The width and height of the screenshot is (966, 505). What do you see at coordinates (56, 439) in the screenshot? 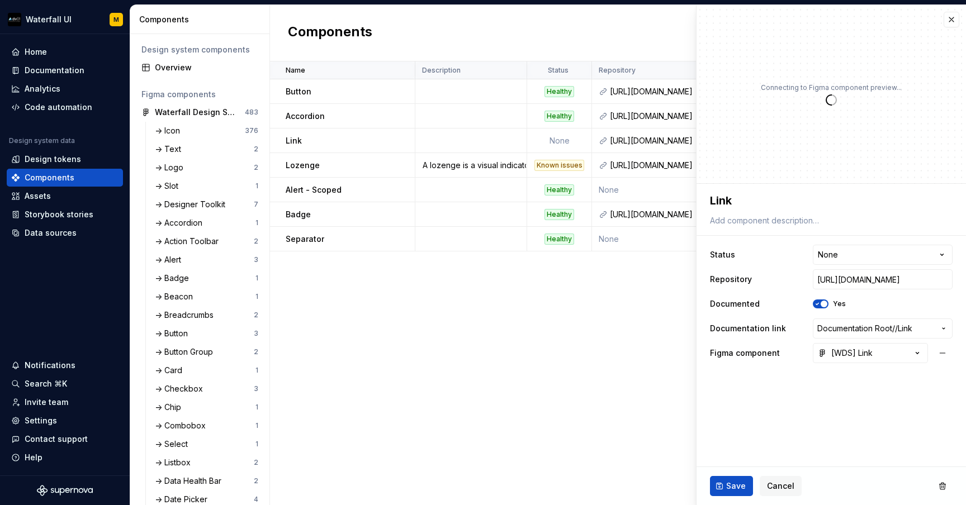
I see `div: Contact support` at bounding box center [56, 439].